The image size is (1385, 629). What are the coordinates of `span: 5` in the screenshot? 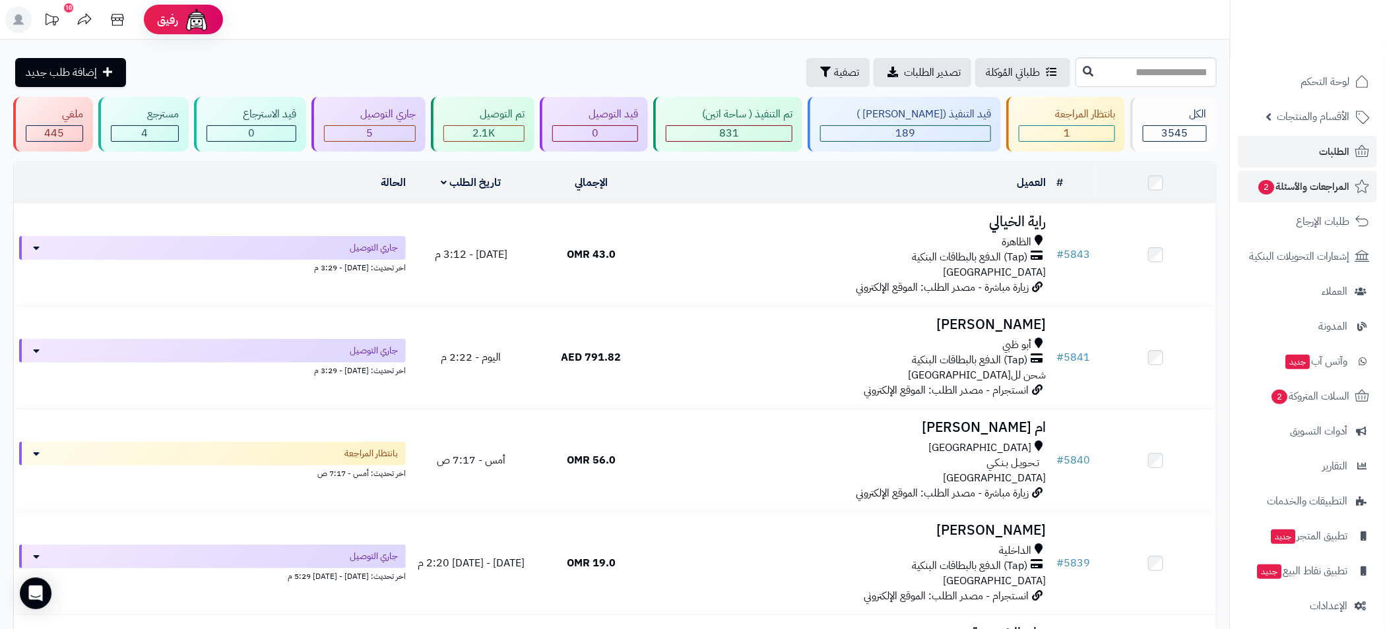 It's located at (370, 133).